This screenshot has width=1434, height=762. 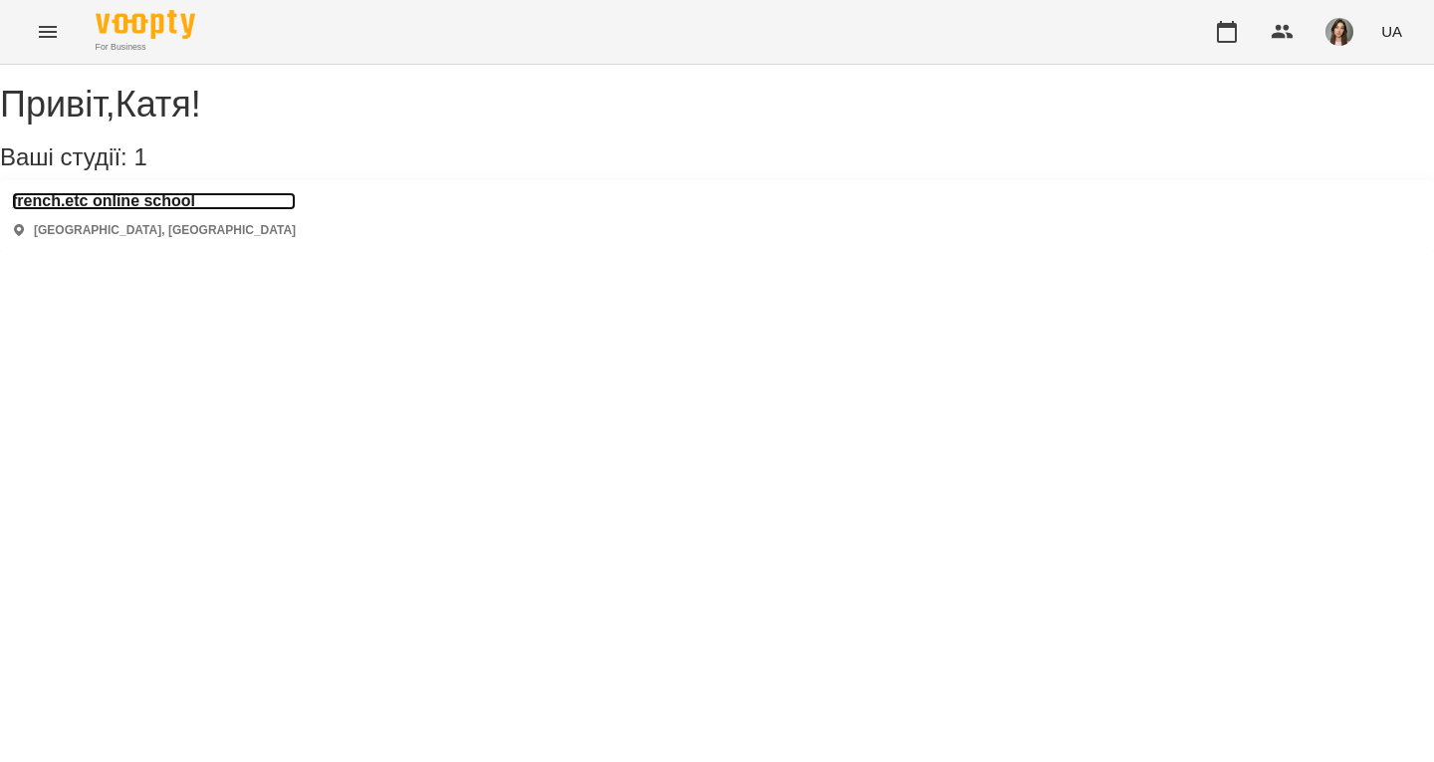 I want to click on button: Menu, so click(x=48, y=32).